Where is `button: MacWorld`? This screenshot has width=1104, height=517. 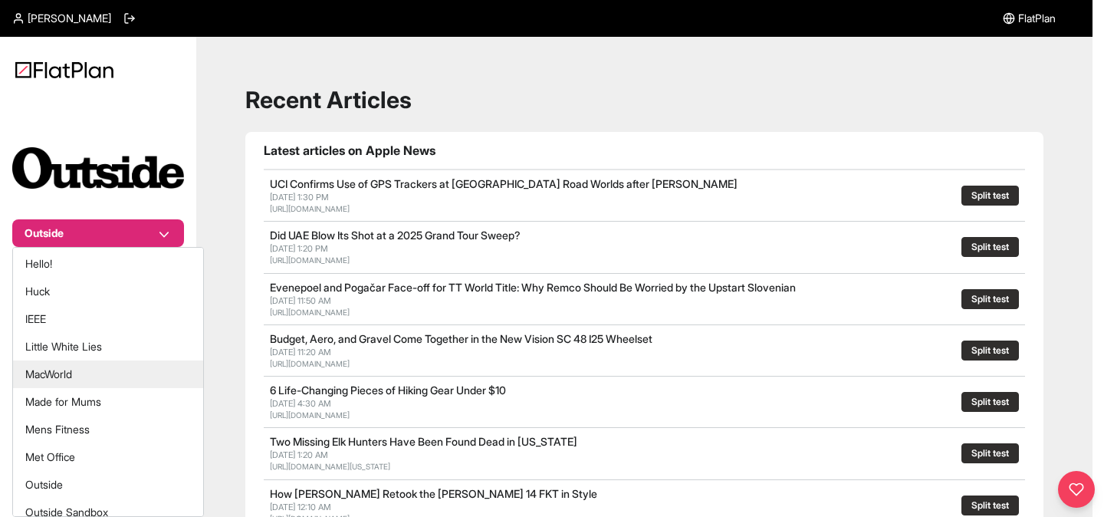 button: MacWorld is located at coordinates (108, 374).